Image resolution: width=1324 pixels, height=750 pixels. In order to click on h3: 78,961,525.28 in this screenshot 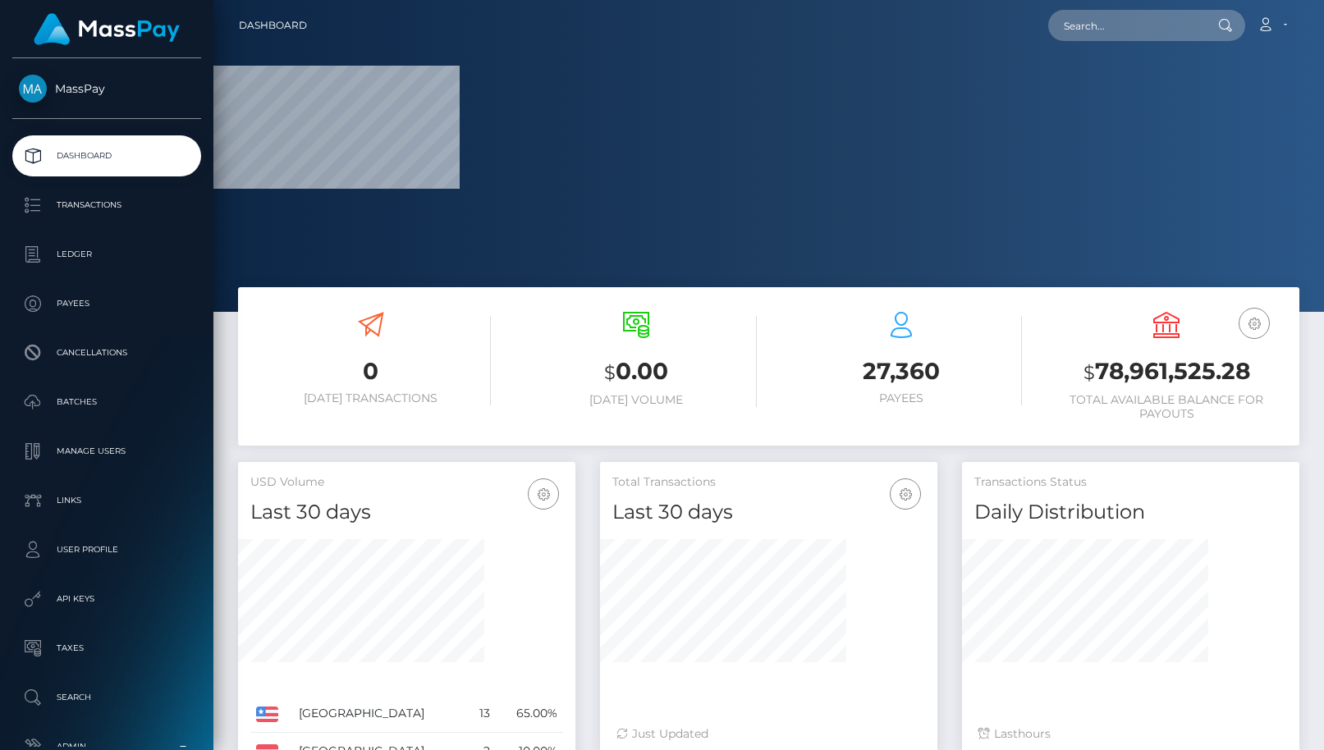, I will do `click(1166, 372)`.